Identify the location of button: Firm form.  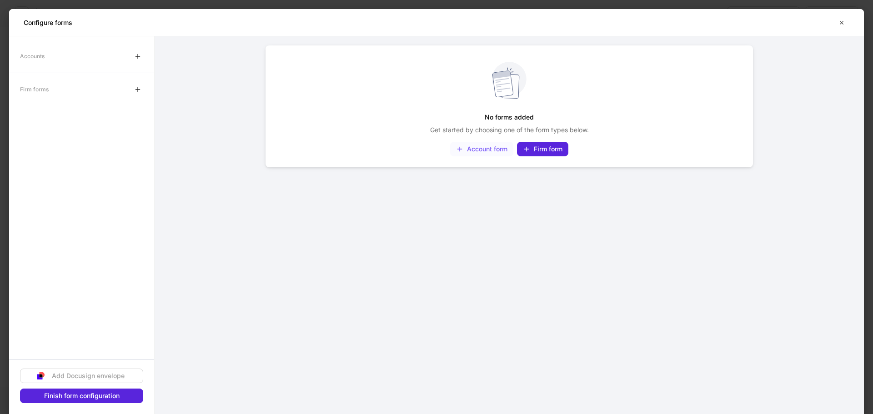
(543, 149).